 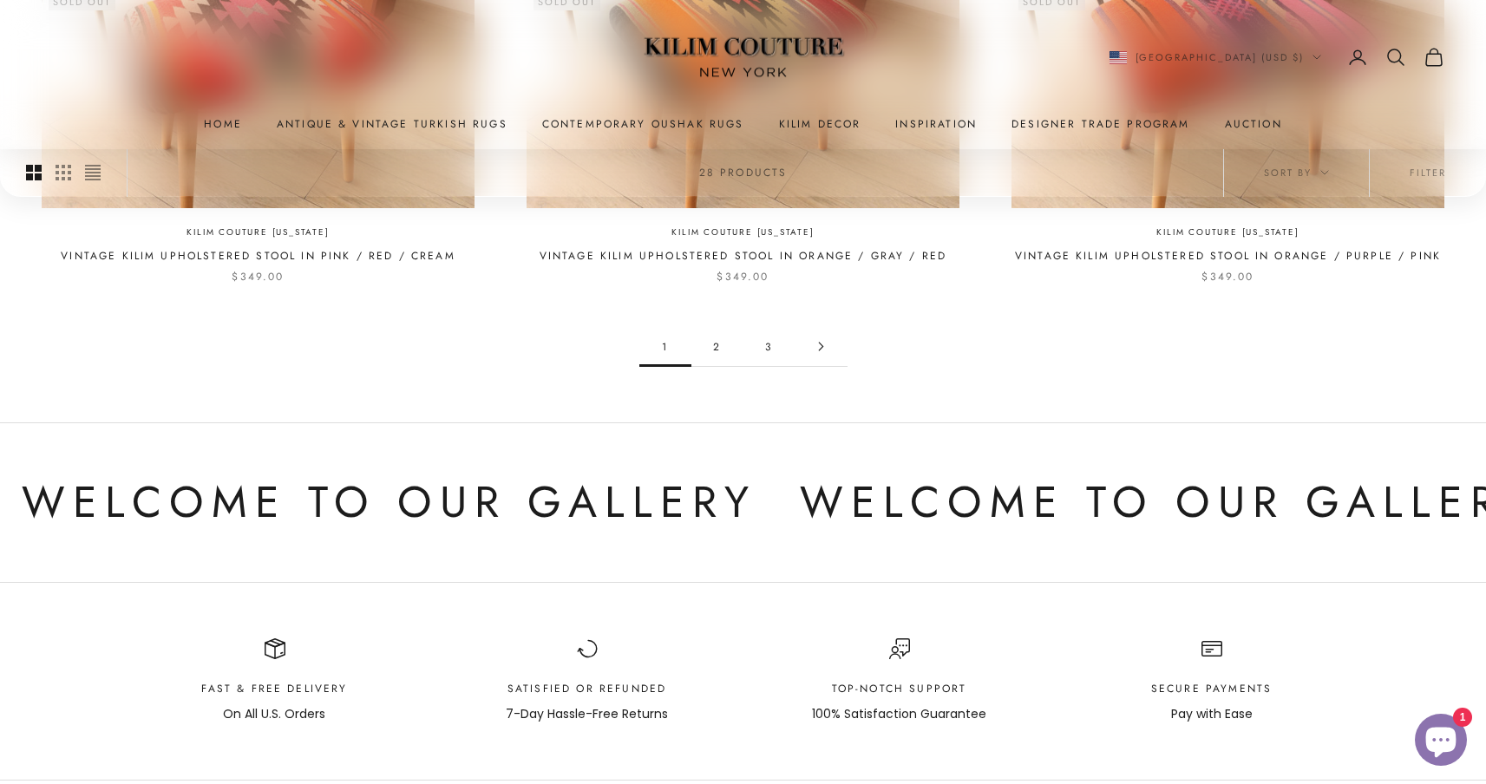 What do you see at coordinates (258, 256) in the screenshot?
I see `a: Vintage Kilim Upholstered Stool in Pink / Red / Cream` at bounding box center [258, 256].